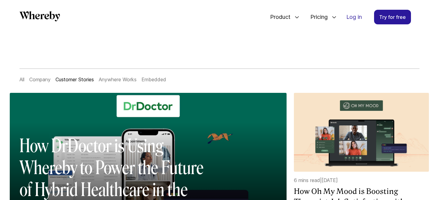 Image resolution: width=439 pixels, height=200 pixels. What do you see at coordinates (22, 80) in the screenshot?
I see `a: All` at bounding box center [22, 80].